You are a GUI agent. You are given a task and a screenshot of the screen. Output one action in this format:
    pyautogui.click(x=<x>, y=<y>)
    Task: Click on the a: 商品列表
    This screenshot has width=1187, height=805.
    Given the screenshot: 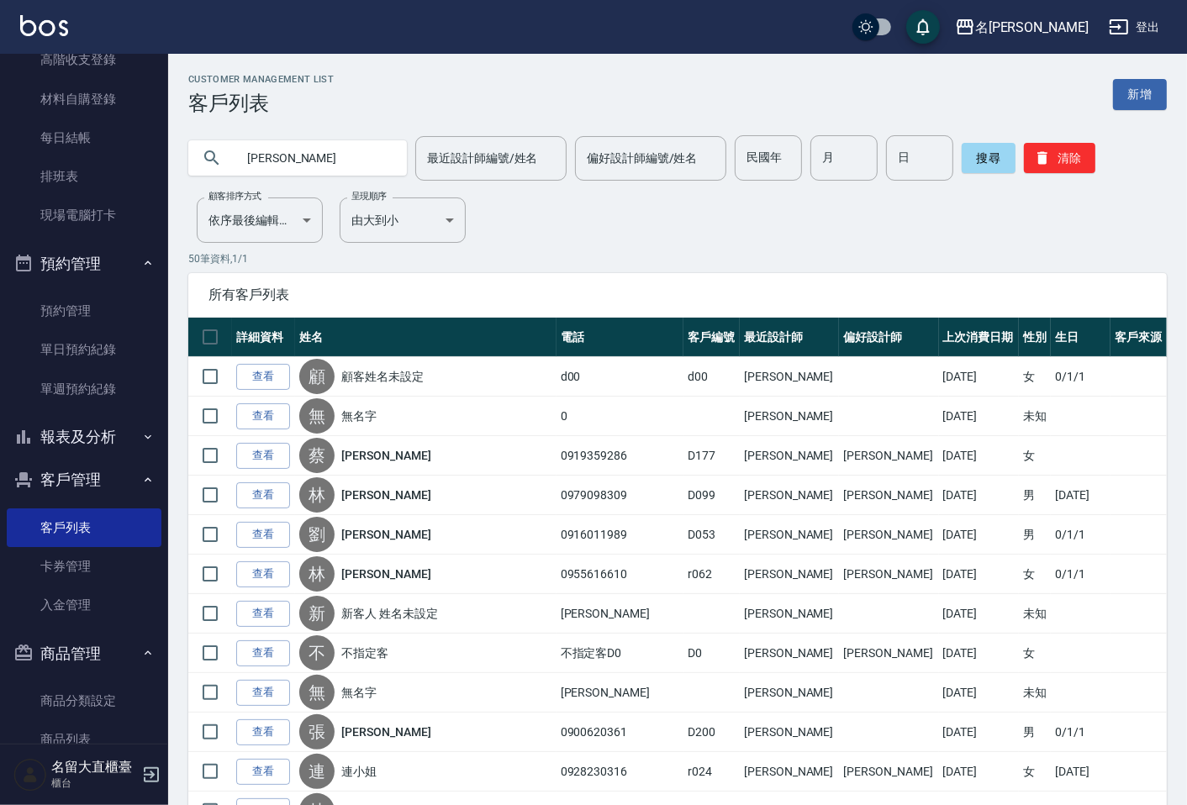 What is the action you would take?
    pyautogui.click(x=84, y=740)
    